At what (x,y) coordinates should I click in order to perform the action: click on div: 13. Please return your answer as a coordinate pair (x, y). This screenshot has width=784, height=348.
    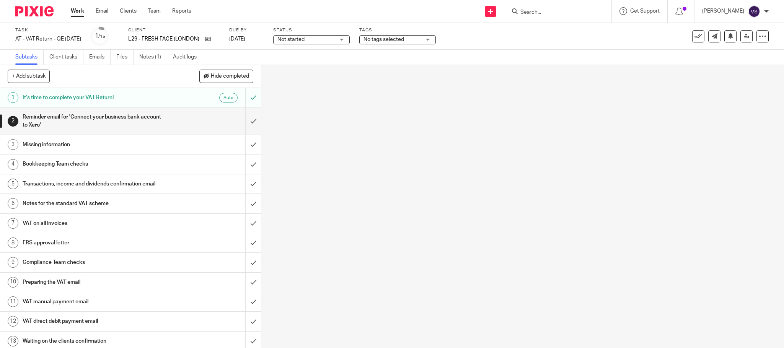
    Looking at the image, I should click on (13, 341).